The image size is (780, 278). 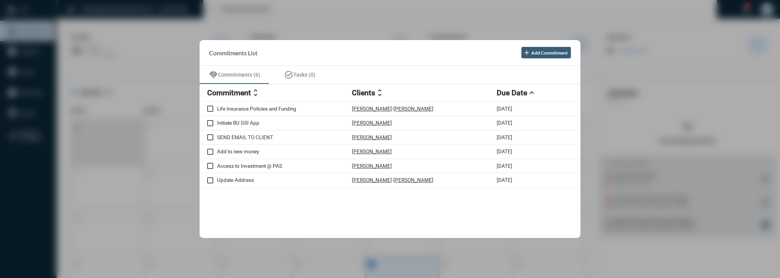 I want to click on p: Initiate BU GSI App, so click(x=284, y=123).